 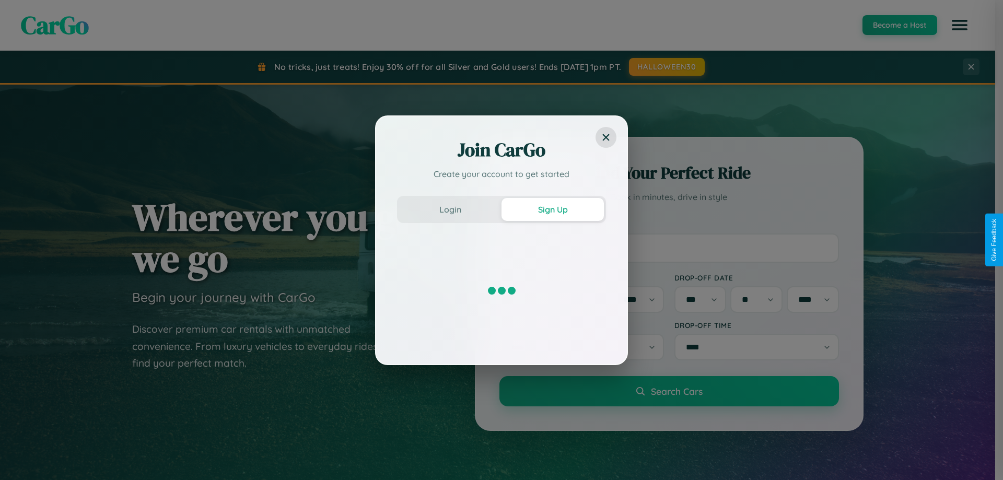 I want to click on h2: Join CarGo, so click(x=501, y=150).